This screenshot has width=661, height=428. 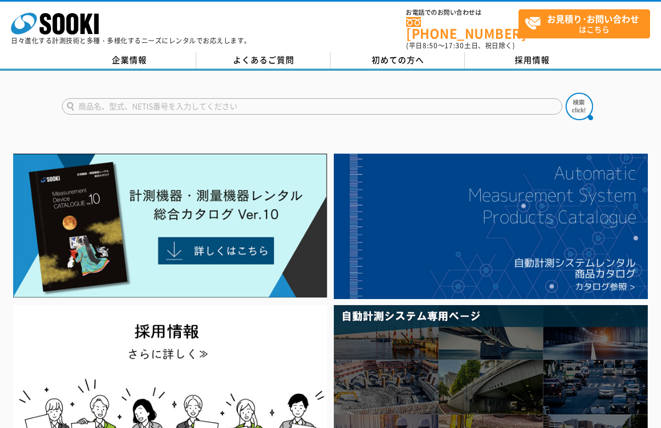 What do you see at coordinates (430, 45) in the screenshot?
I see `span: 8:50` at bounding box center [430, 45].